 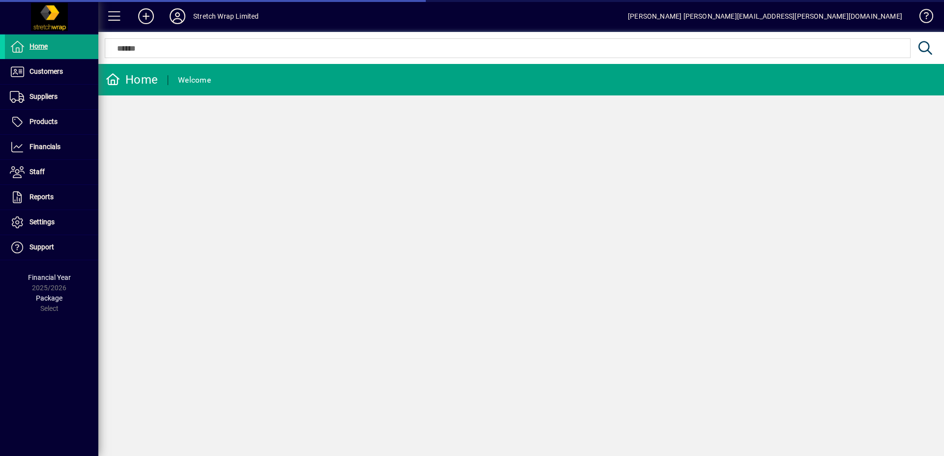 I want to click on a: Knowledge Base, so click(x=922, y=18).